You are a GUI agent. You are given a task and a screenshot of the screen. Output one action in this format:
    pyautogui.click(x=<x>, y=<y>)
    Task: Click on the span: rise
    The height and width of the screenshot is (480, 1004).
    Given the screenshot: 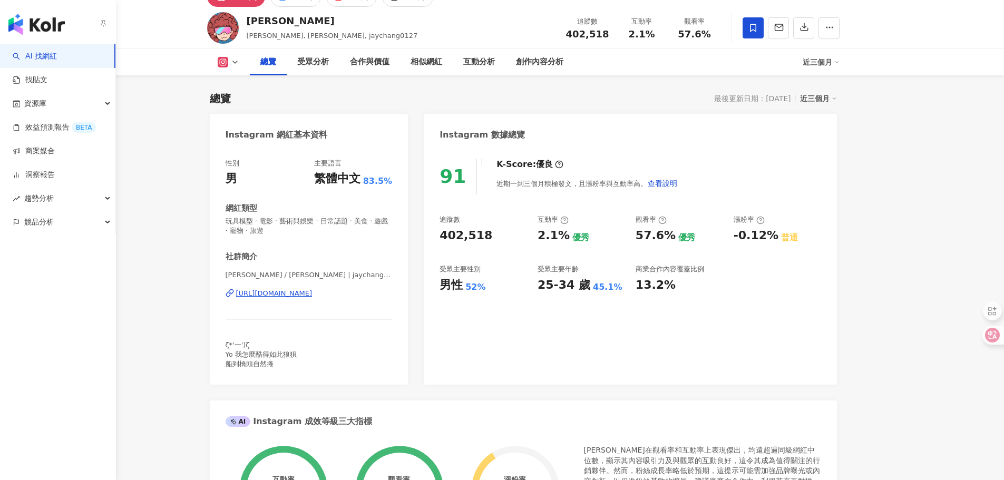 What is the action you would take?
    pyautogui.click(x=16, y=199)
    